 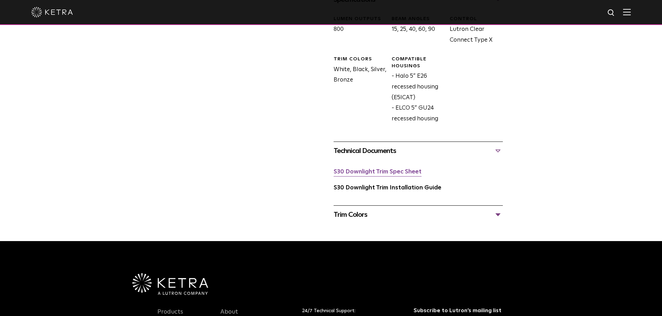 What do you see at coordinates (418, 151) in the screenshot?
I see `div: Technical Documents` at bounding box center [418, 151].